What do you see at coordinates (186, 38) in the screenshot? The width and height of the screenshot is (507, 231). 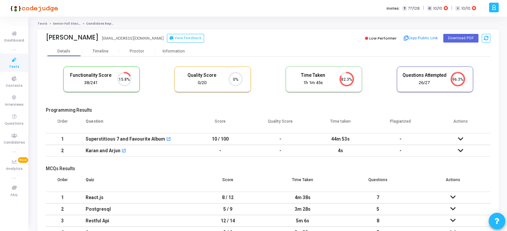 I see `button: View Feedback` at bounding box center [186, 38].